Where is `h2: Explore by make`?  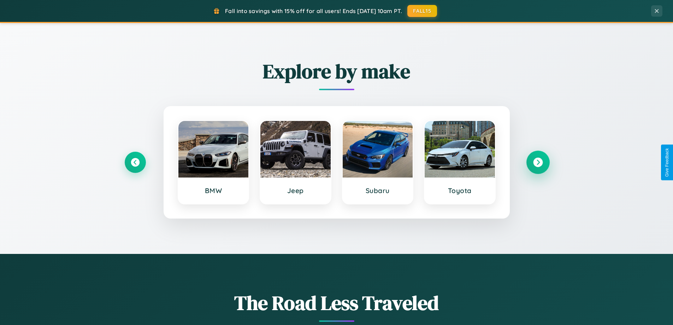 h2: Explore by make is located at coordinates (337, 71).